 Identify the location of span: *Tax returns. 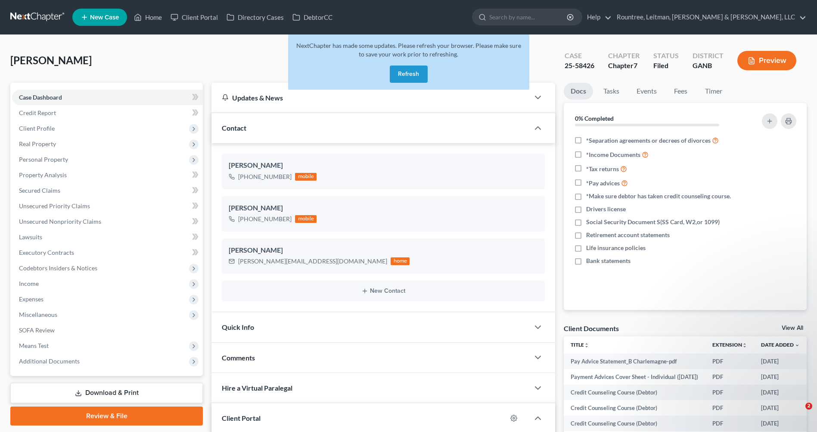
(603, 169).